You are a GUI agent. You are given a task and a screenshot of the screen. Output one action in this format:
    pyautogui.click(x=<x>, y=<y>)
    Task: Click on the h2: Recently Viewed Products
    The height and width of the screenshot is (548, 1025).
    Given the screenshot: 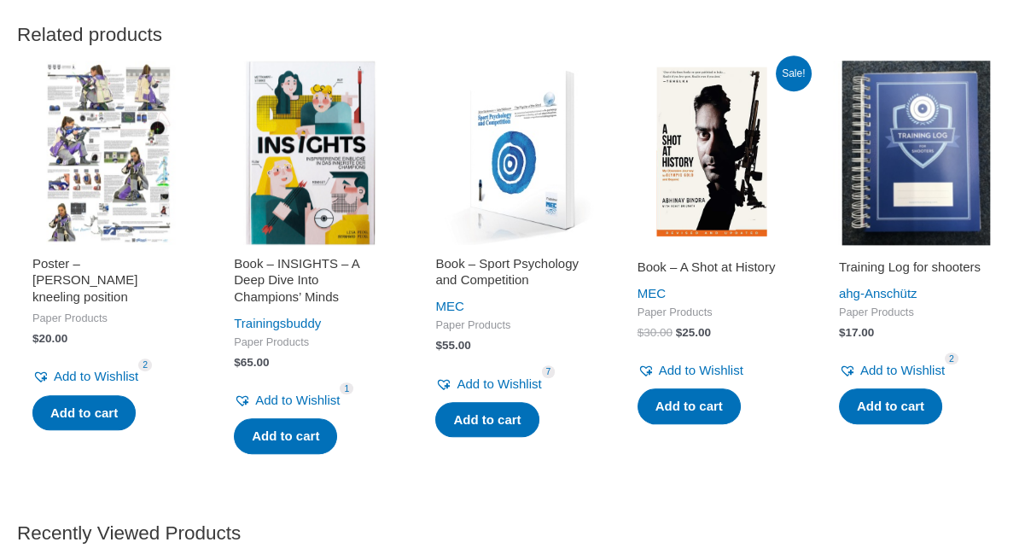 What is the action you would take?
    pyautogui.click(x=512, y=533)
    